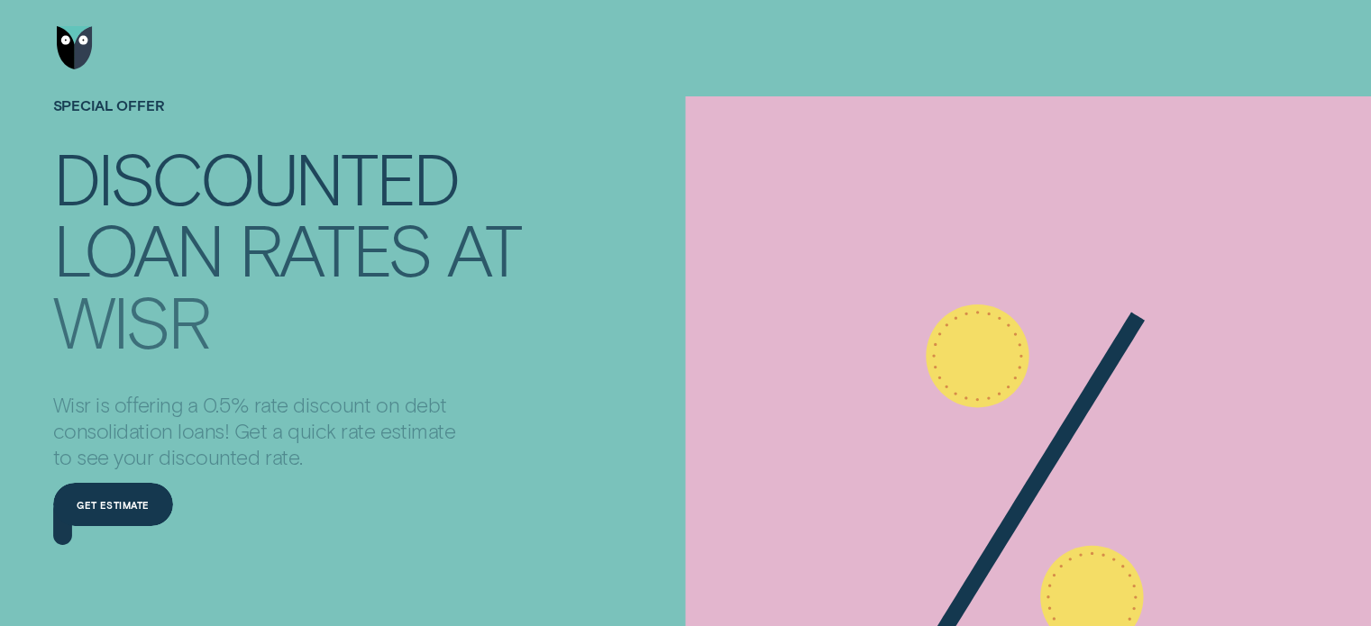  What do you see at coordinates (113, 505) in the screenshot?
I see `a: Get estimate` at bounding box center [113, 505].